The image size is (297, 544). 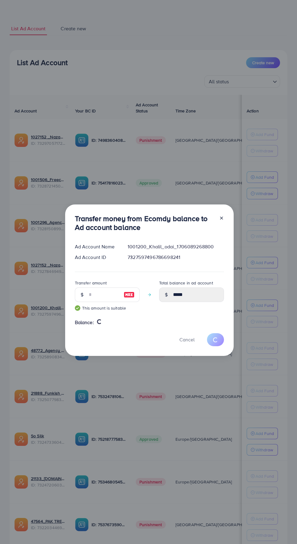 What do you see at coordinates (175, 257) in the screenshot?
I see `div: 7327597496786698241` at bounding box center [175, 257].